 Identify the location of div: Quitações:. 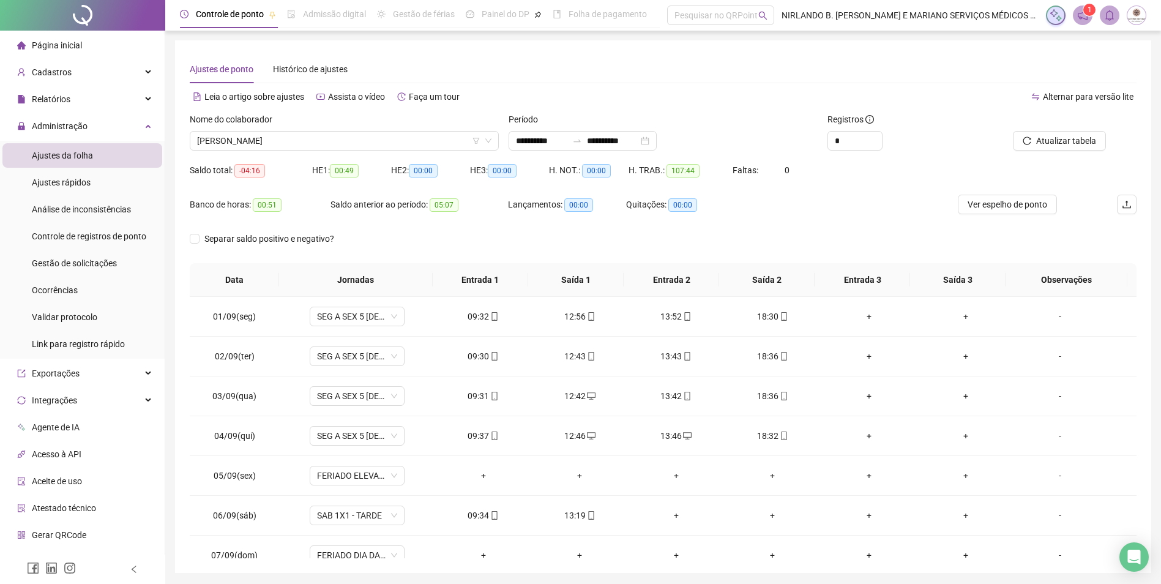
(685, 204).